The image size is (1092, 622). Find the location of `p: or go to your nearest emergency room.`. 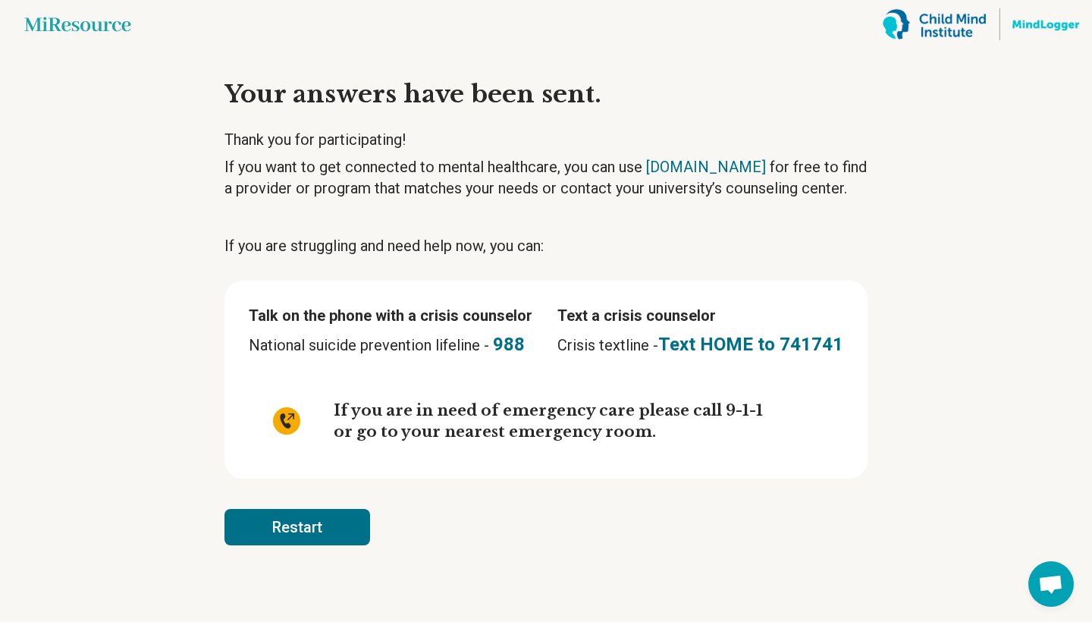

p: or go to your nearest emergency room. is located at coordinates (548, 432).